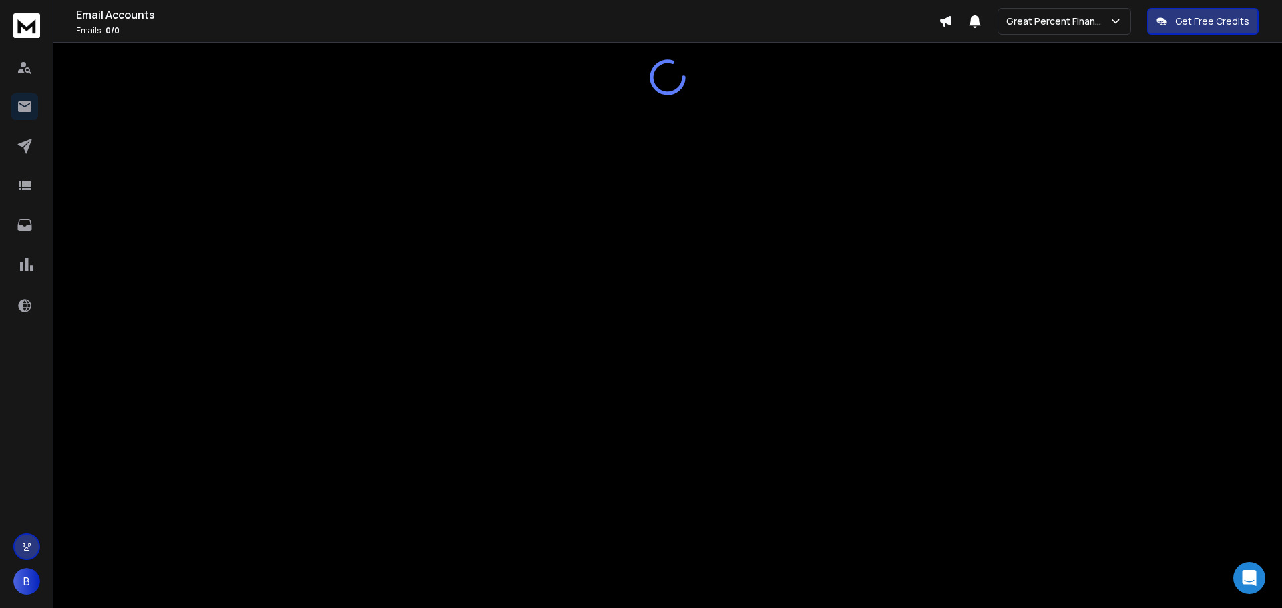  What do you see at coordinates (1057, 21) in the screenshot?
I see `p: Great Percent Finance` at bounding box center [1057, 21].